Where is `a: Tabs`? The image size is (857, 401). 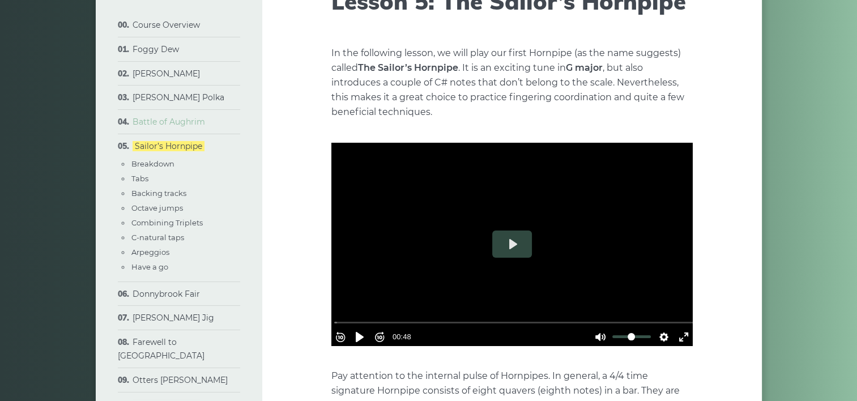 a: Tabs is located at coordinates (140, 178).